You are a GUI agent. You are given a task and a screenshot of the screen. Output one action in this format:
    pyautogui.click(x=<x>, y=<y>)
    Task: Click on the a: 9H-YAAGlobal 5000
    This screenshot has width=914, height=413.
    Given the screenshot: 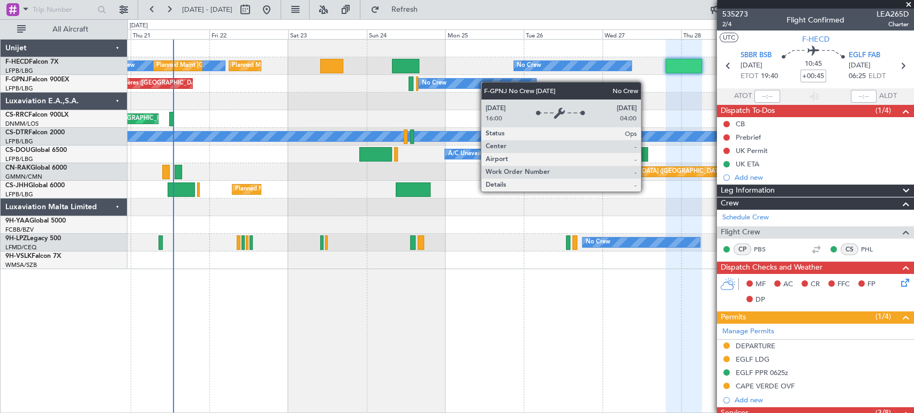 What is the action you would take?
    pyautogui.click(x=35, y=221)
    